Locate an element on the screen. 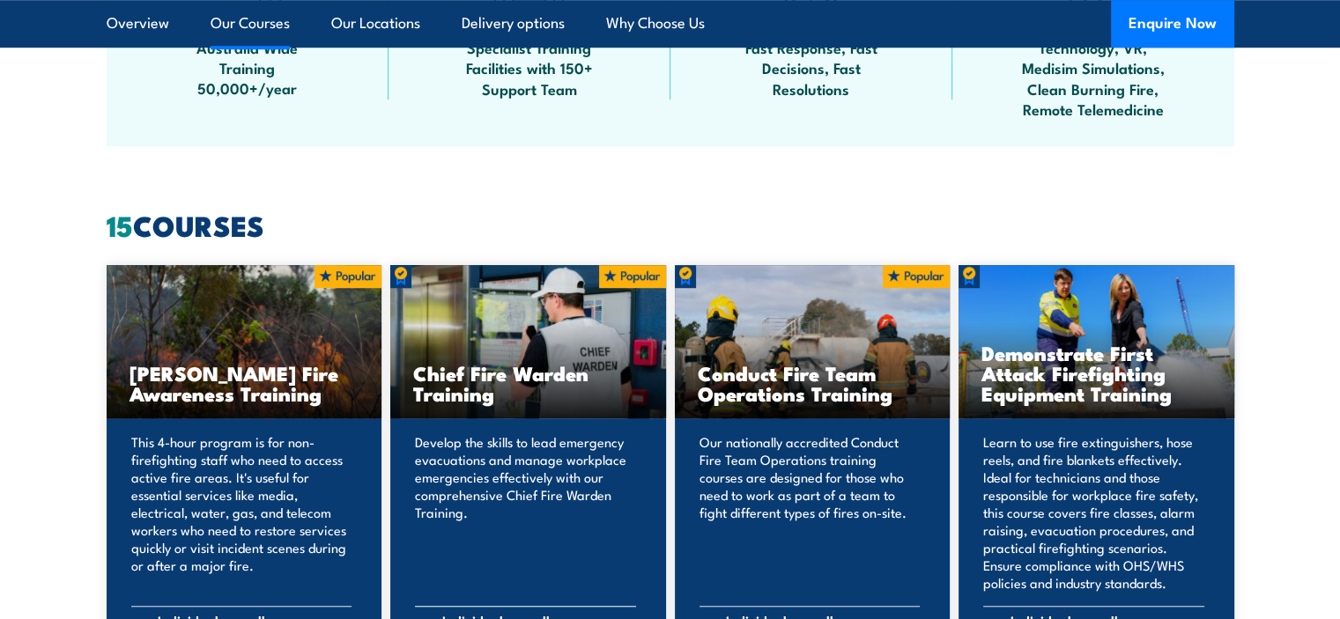  span: Specialist Training Facilities with 150+ Support Team is located at coordinates (529, 68).